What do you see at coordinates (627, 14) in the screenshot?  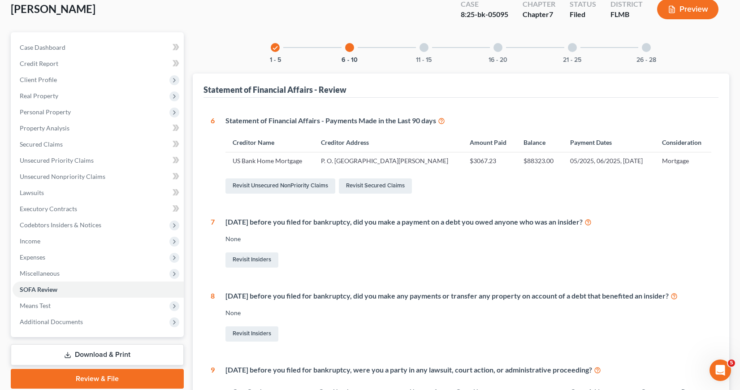 I see `div: FLMB` at bounding box center [627, 14].